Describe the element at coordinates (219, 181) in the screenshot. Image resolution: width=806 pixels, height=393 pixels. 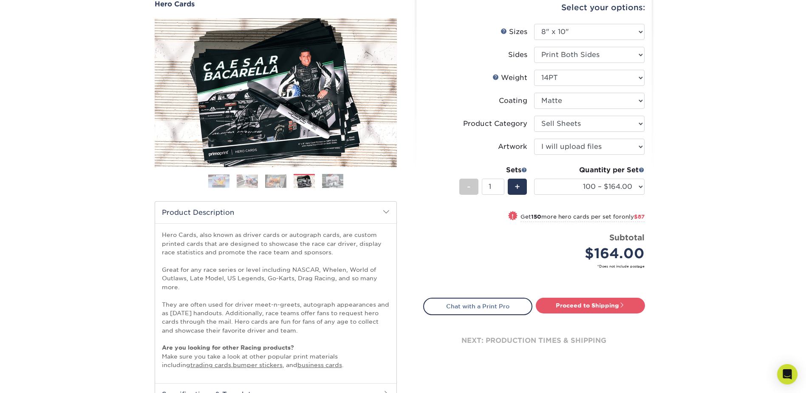
I see `img: Hero Cards 01` at that location.